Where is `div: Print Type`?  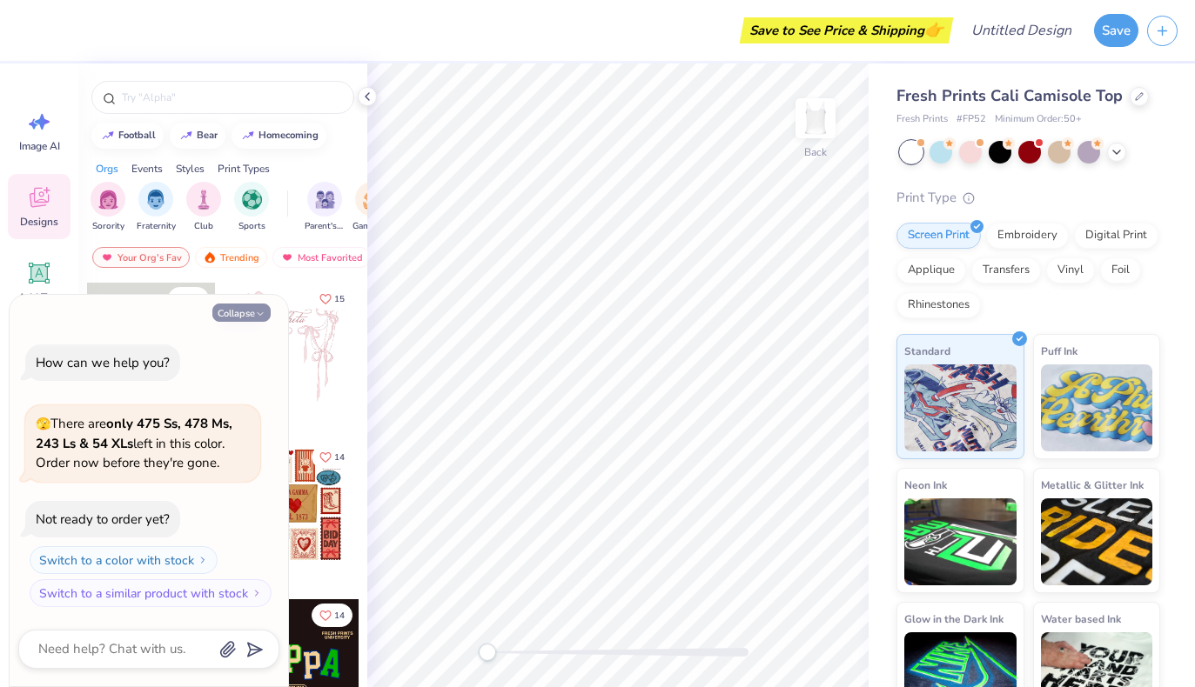 div: Print Type is located at coordinates (1028, 197).